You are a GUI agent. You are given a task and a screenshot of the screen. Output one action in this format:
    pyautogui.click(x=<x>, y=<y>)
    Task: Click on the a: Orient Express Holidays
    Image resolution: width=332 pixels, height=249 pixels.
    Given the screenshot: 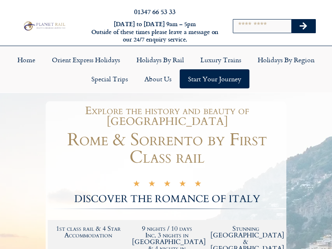 What is the action you would take?
    pyautogui.click(x=86, y=60)
    